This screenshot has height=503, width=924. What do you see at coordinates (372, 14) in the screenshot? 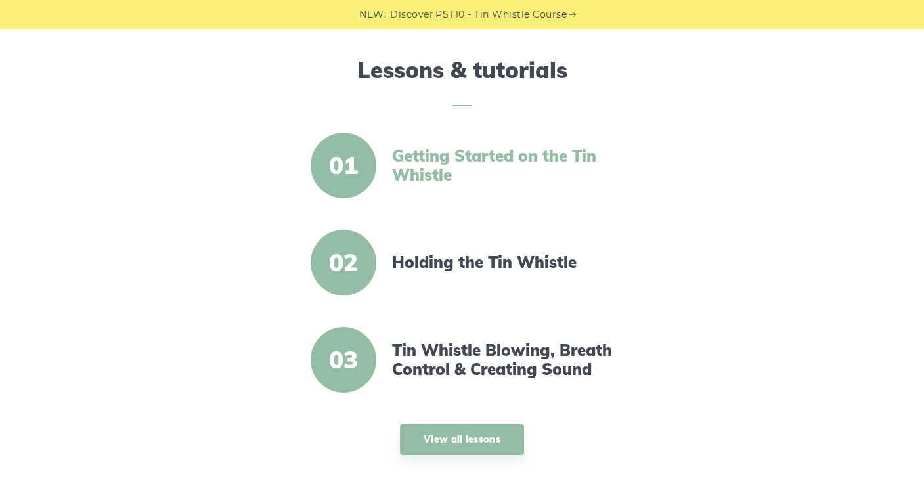
I see `span: NEW:` at bounding box center [372, 14].